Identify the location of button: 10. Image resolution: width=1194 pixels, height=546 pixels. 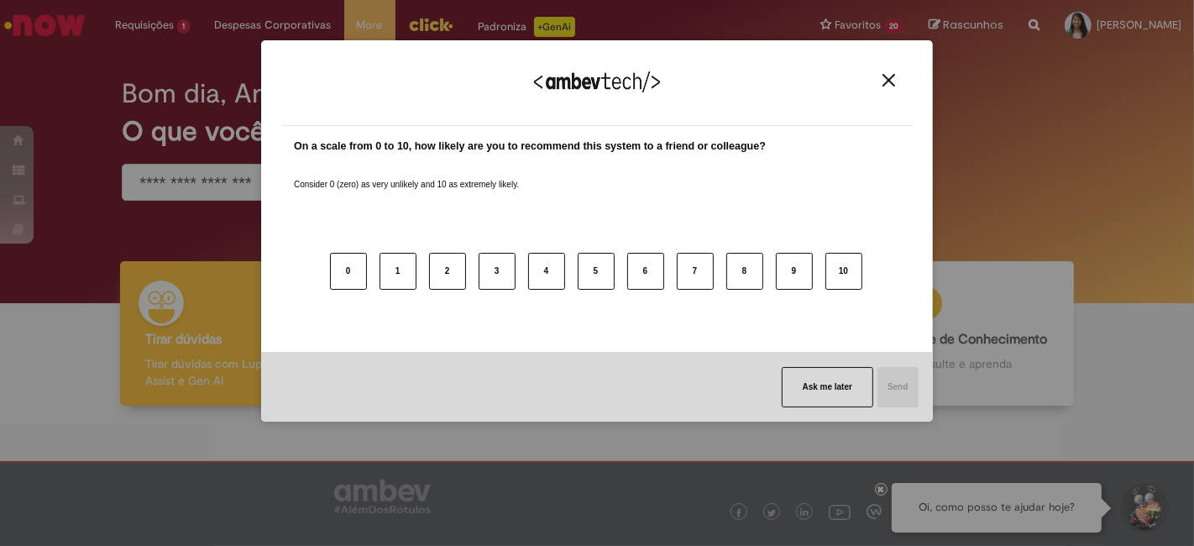
(844, 271).